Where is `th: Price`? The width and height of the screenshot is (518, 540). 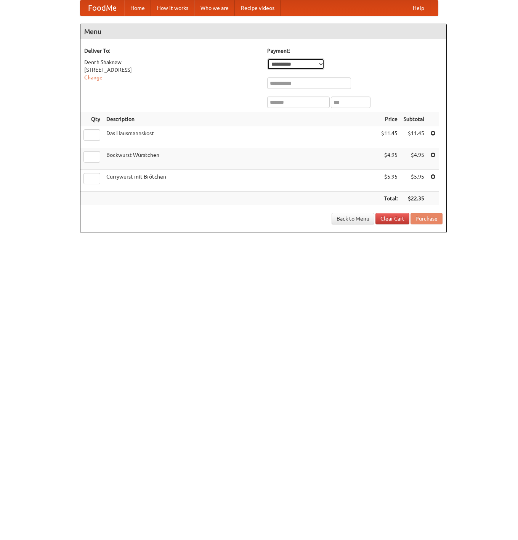 th: Price is located at coordinates (389, 119).